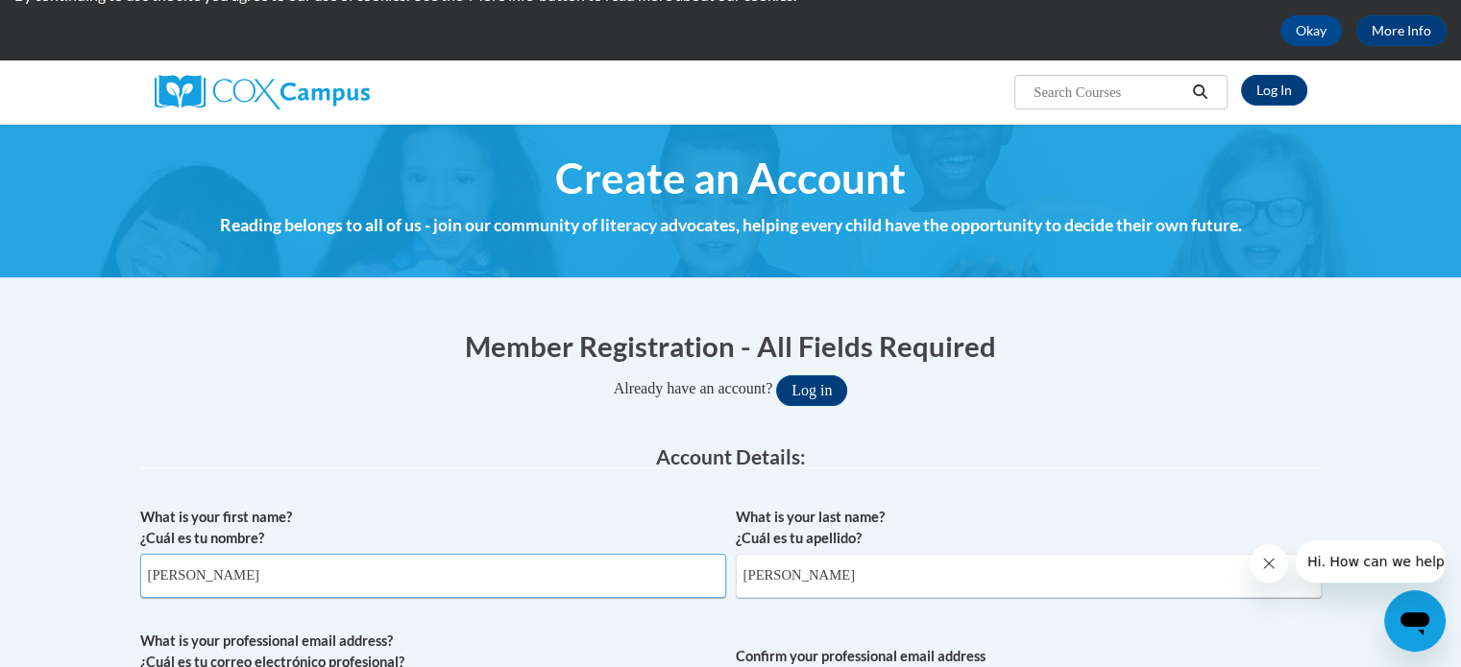 This screenshot has width=1461, height=667. I want to click on button: Okay, so click(1311, 31).